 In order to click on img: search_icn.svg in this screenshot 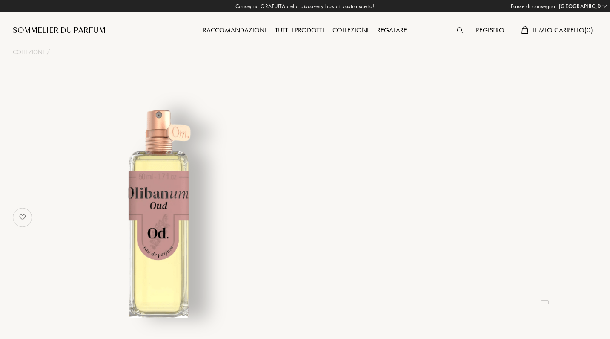, I will do `click(460, 30)`.